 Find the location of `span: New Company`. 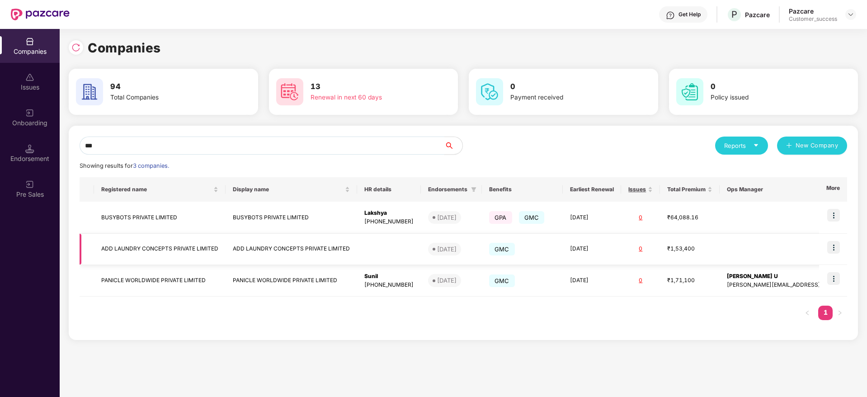

span: New Company is located at coordinates (817, 146).